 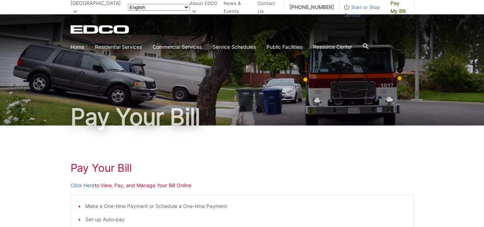 I want to click on a: Home, so click(x=77, y=47).